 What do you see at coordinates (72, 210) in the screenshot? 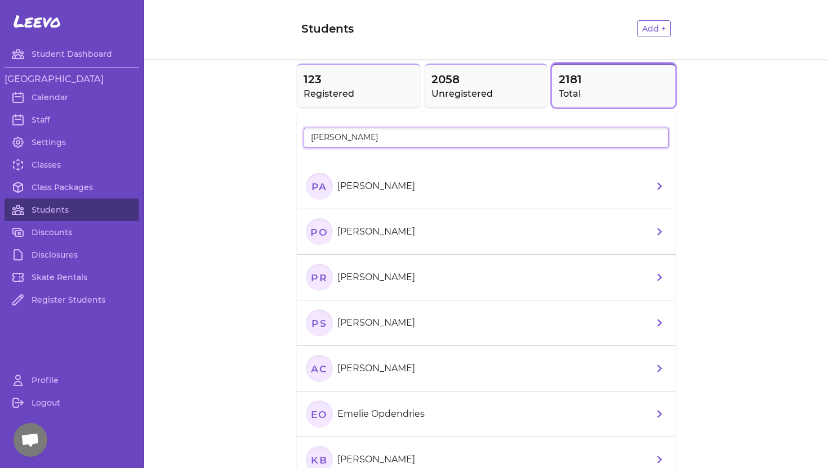
I see `a: Students` at bounding box center [72, 210].